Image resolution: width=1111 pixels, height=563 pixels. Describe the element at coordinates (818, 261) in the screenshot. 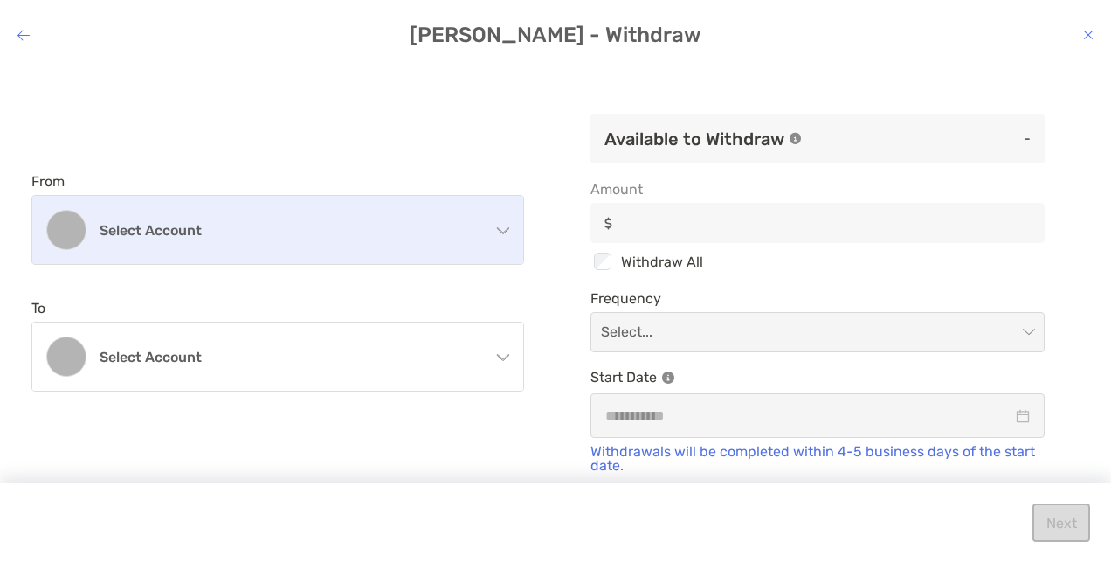

I see `div: Withdraw All` at that location.